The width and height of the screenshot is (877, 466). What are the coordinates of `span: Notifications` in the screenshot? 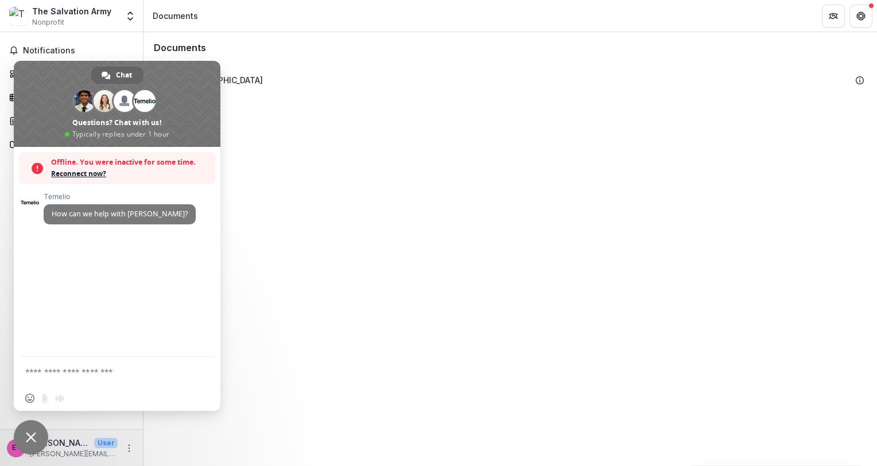 It's located at (78, 51).